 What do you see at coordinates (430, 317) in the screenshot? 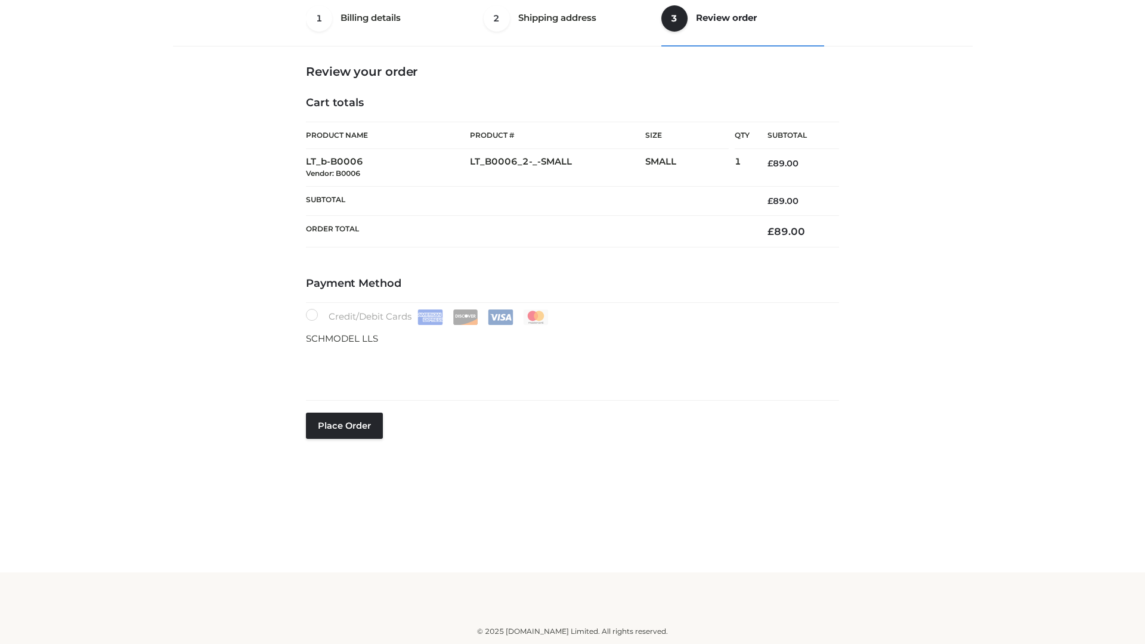
I see `img: Amex` at bounding box center [430, 317].